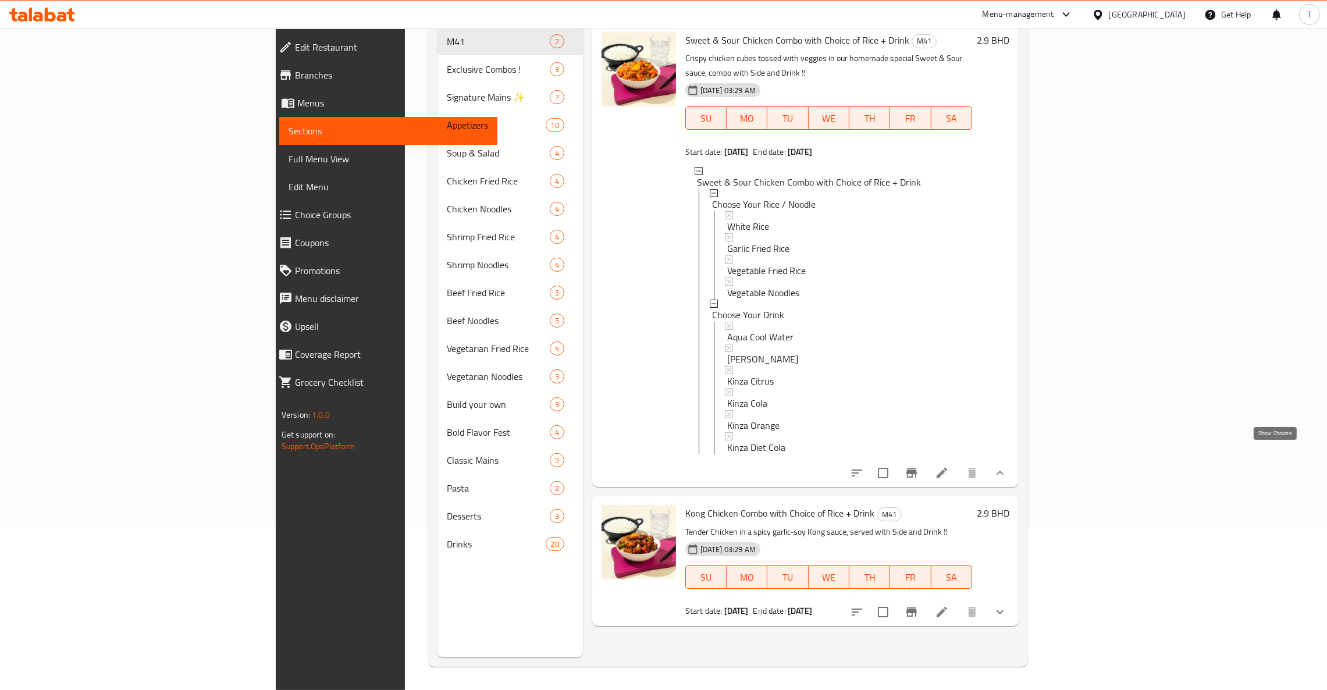 The image size is (1327, 690). I want to click on button: SU, so click(706, 118).